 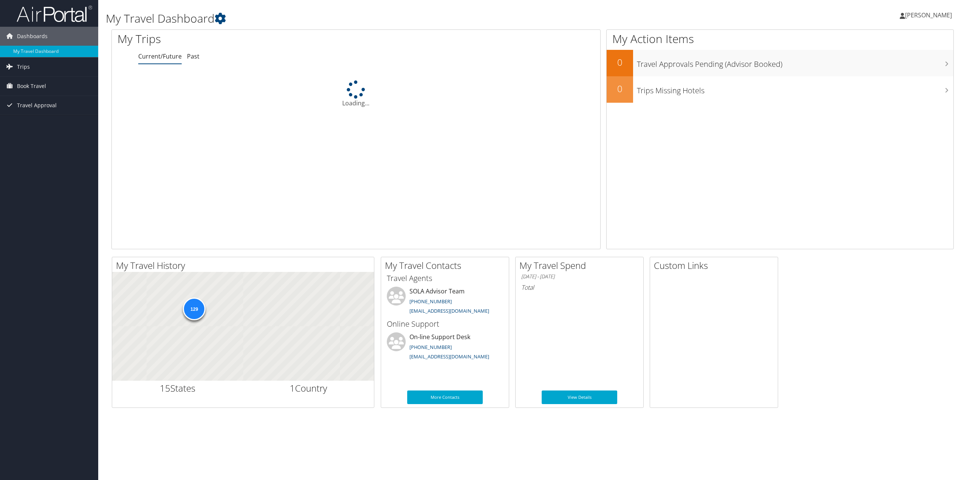 I want to click on span: Book Travel, so click(x=31, y=86).